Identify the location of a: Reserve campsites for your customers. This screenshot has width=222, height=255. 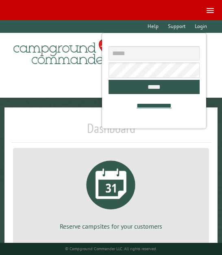
(110, 193).